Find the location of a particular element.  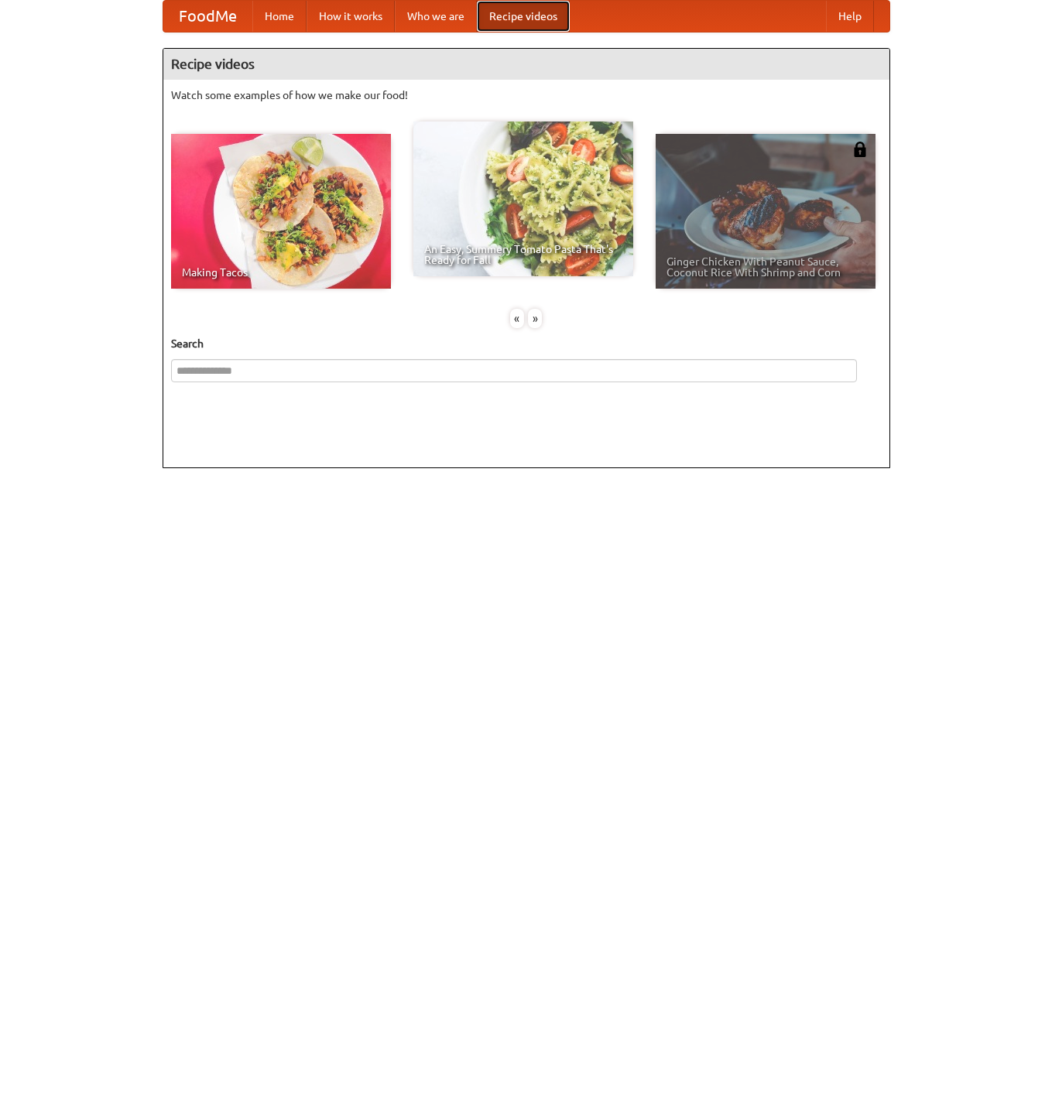

span: Making Tacos is located at coordinates (281, 272).